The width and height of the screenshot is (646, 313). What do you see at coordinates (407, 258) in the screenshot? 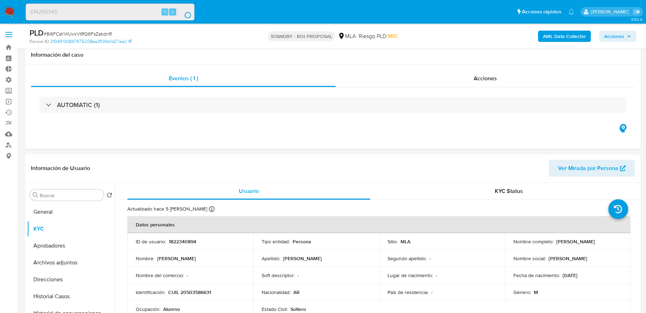
I see `p: Segundo apellido :` at bounding box center [407, 258].